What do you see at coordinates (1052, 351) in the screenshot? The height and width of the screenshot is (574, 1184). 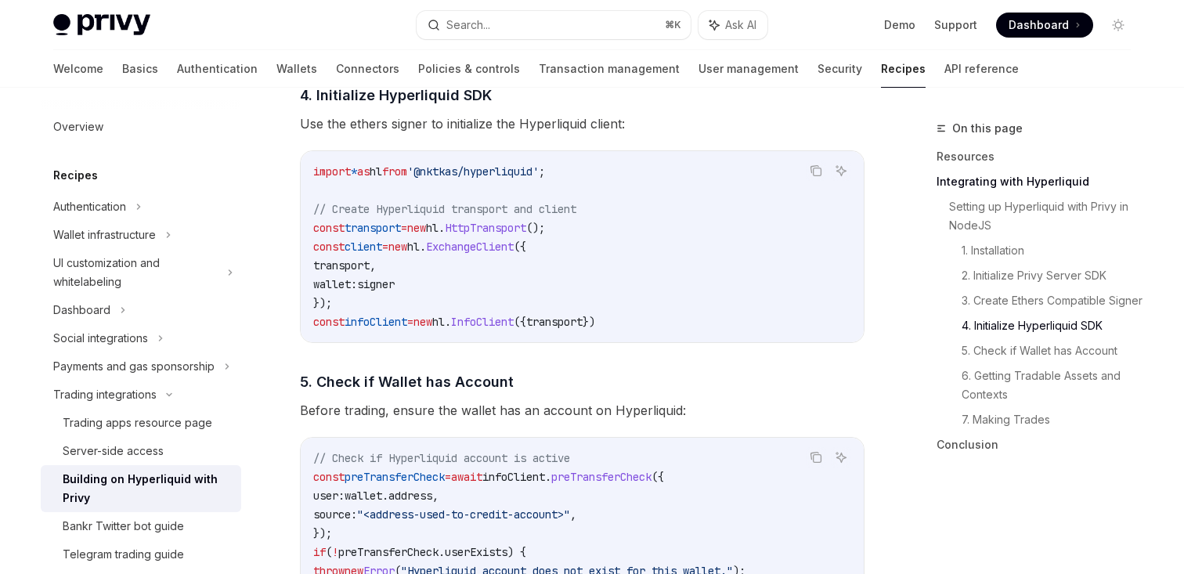 I see `a: 5. Check if Wallet has Account` at bounding box center [1052, 351].